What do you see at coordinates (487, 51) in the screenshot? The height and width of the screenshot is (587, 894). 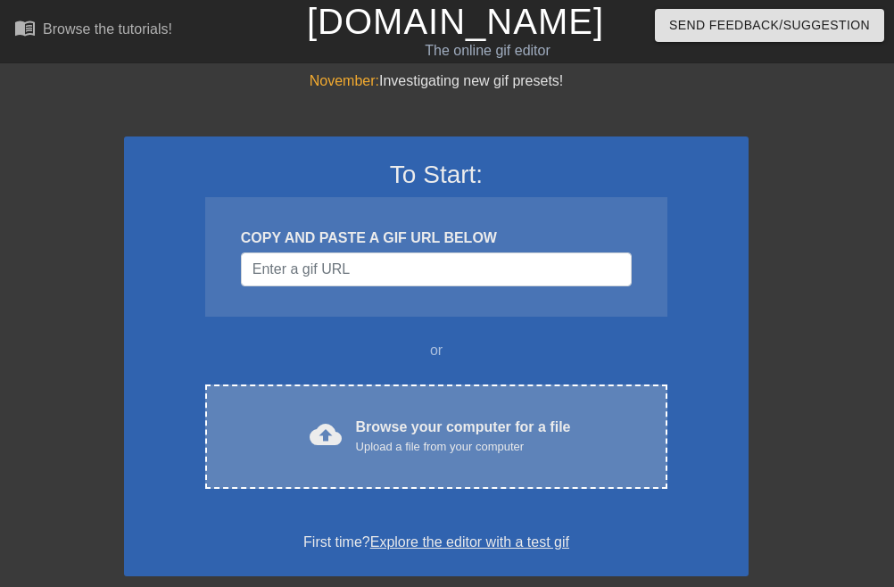 I see `div: The online gif editor` at bounding box center [487, 51].